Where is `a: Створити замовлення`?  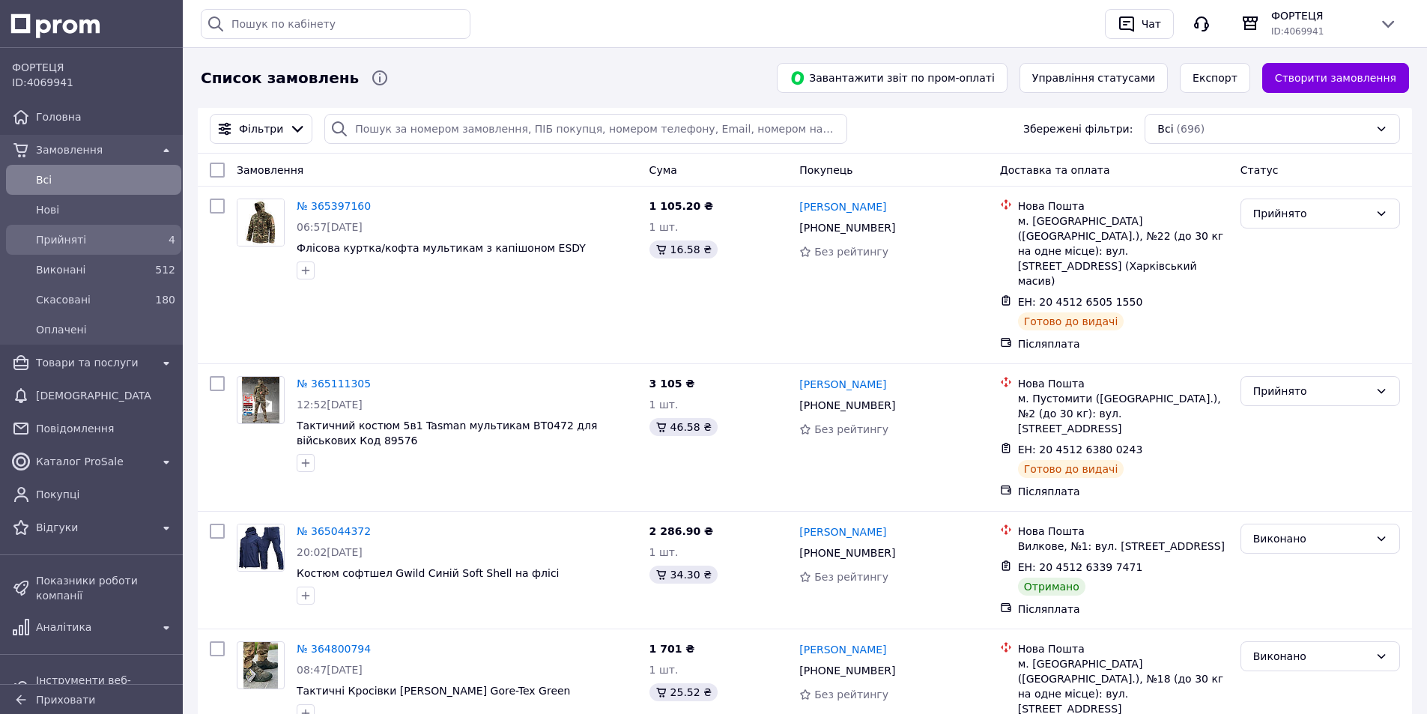 a: Створити замовлення is located at coordinates (1336, 78).